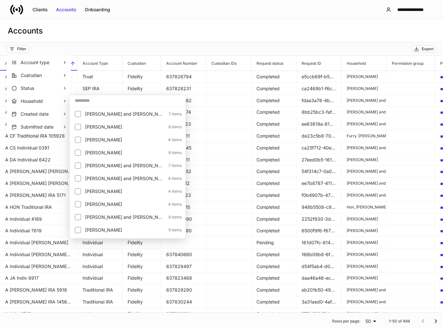 This screenshot has height=328, width=443. I want to click on p: Anderson, Janet, so click(125, 140).